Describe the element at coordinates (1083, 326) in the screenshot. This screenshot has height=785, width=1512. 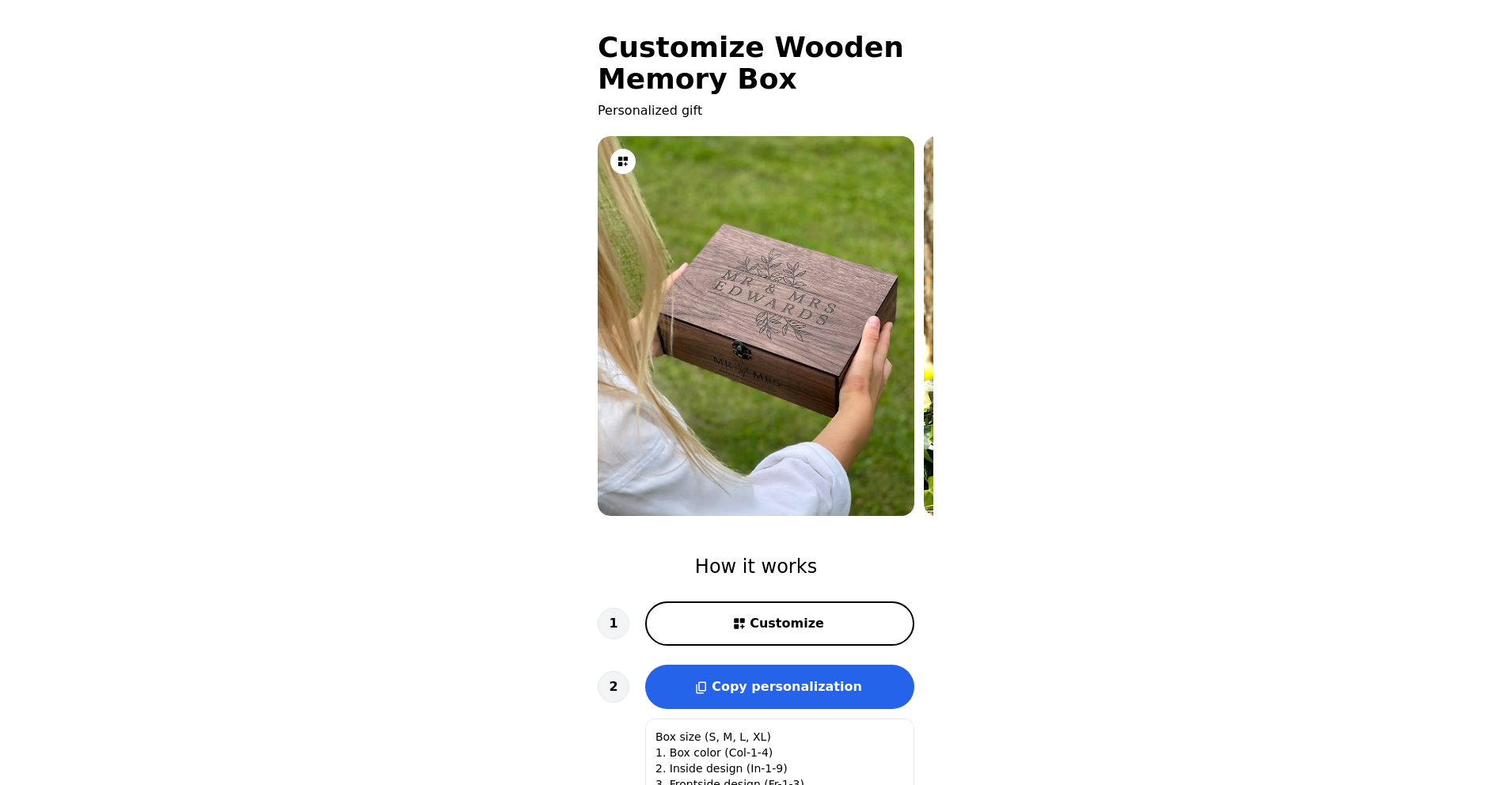
I see `img: 2.jpeg` at that location.